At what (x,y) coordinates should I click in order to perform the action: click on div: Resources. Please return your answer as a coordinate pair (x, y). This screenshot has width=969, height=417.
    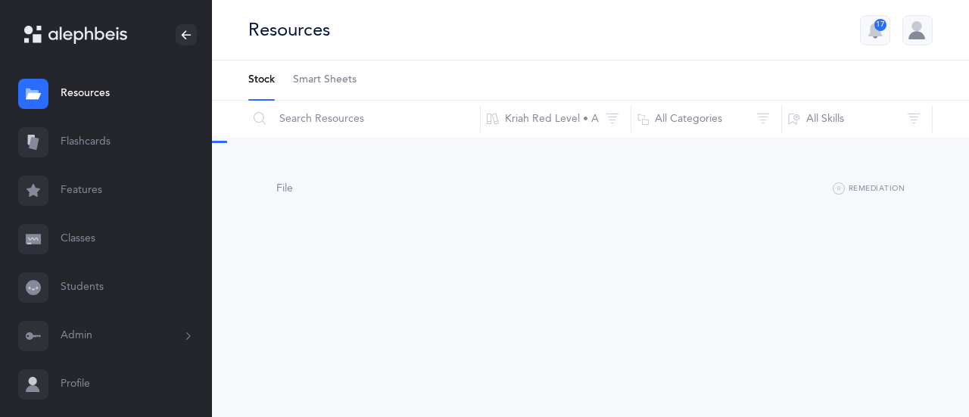
    Looking at the image, I should click on (289, 30).